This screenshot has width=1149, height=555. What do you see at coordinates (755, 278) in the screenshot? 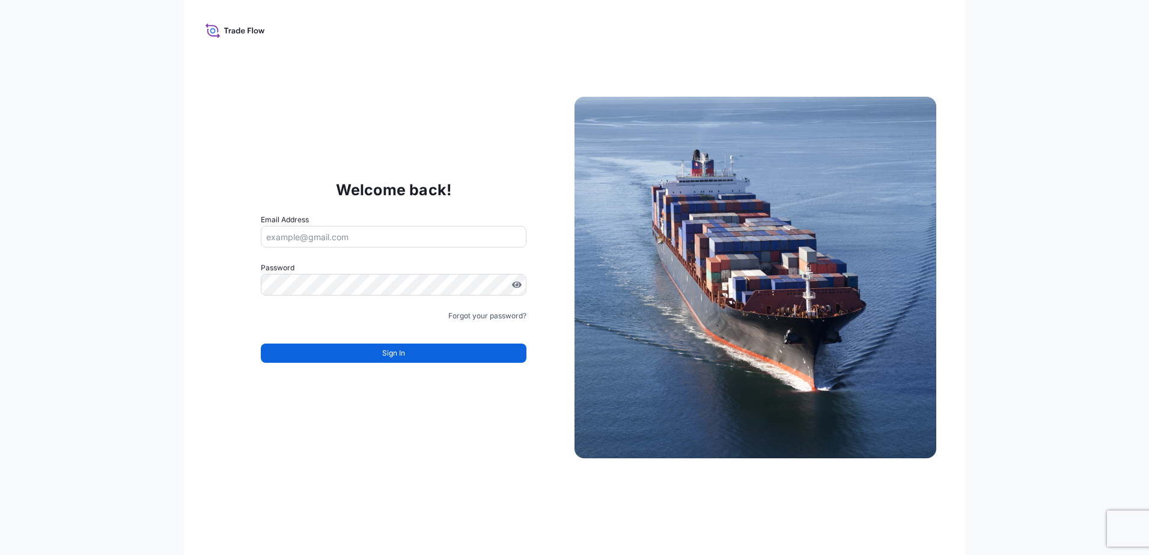
I see `img: Ship illustration` at bounding box center [755, 278].